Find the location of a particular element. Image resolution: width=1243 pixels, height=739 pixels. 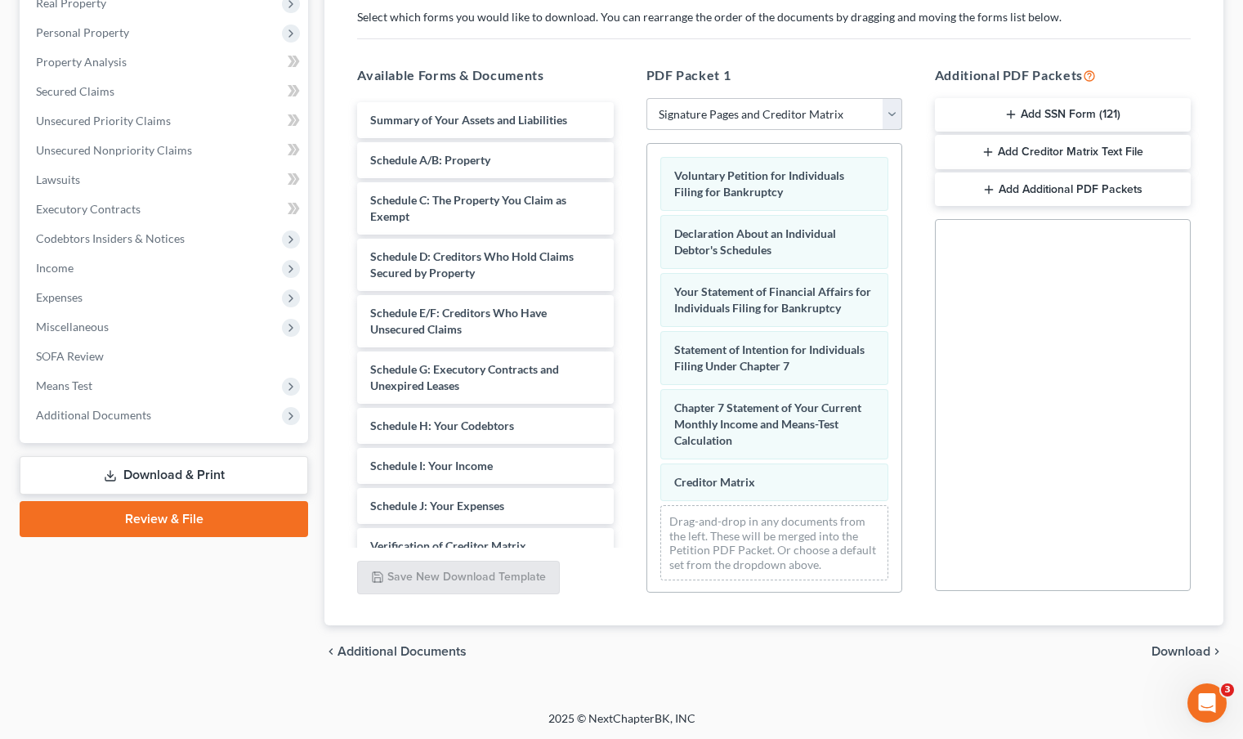

span: Schedule G: Executory Contracts and Unexpired Leases is located at coordinates (464, 377).